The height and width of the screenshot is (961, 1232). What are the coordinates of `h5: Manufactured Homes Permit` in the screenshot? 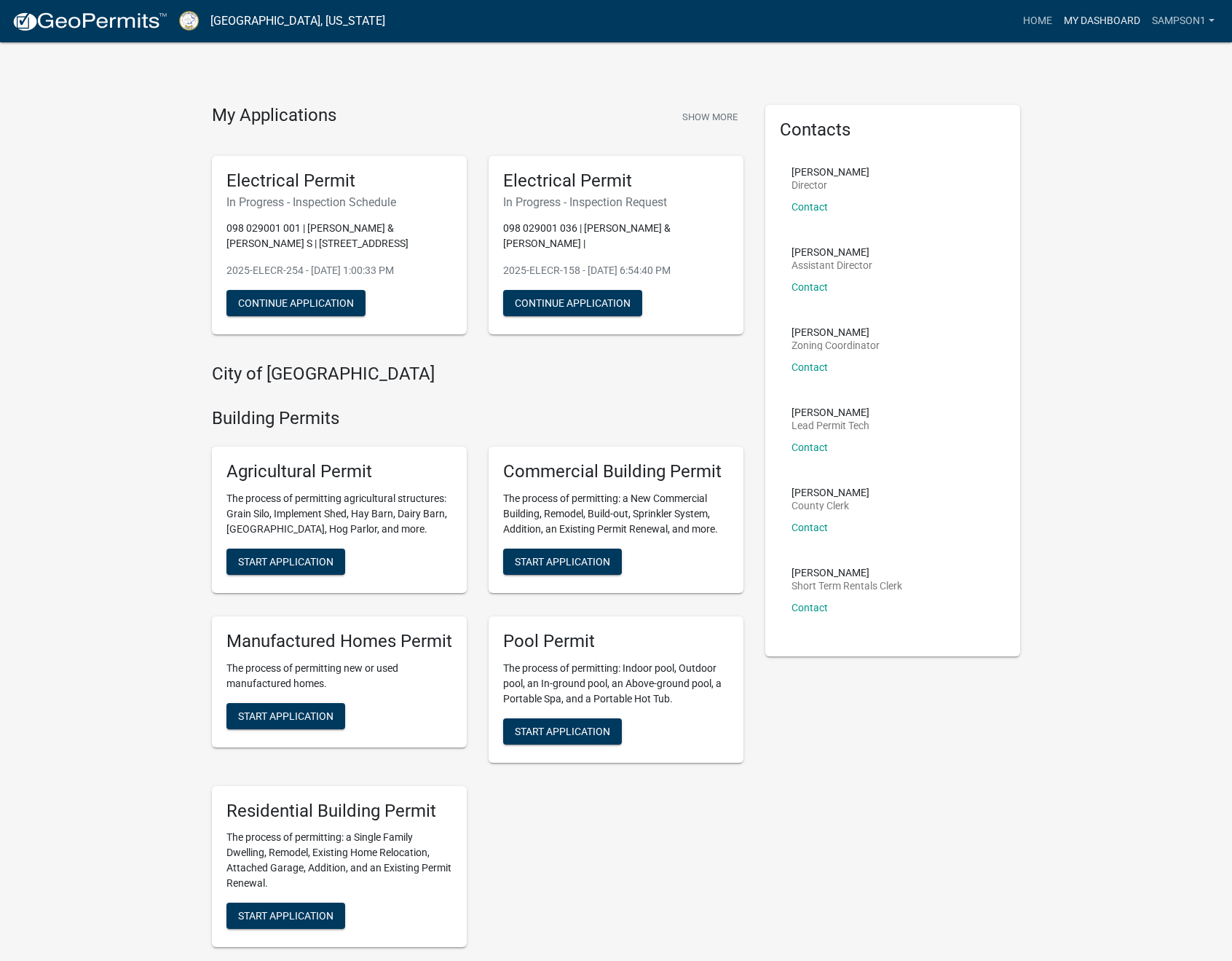 It's located at (340, 641).